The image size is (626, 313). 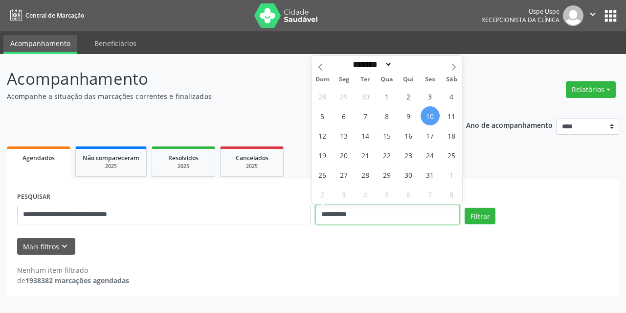 What do you see at coordinates (452, 79) in the screenshot?
I see `span: Sáb` at bounding box center [452, 79].